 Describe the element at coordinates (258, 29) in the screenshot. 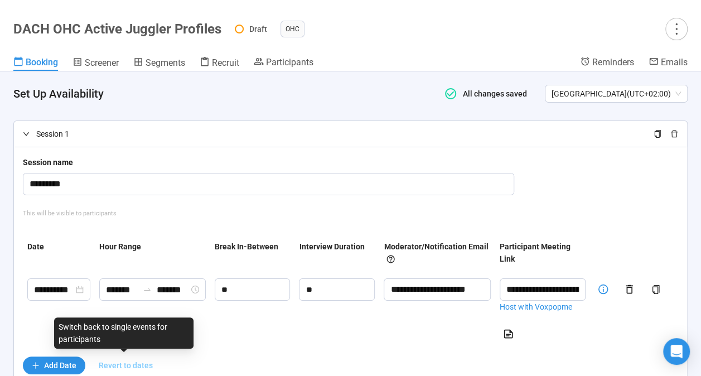

I see `span: Draft` at that location.